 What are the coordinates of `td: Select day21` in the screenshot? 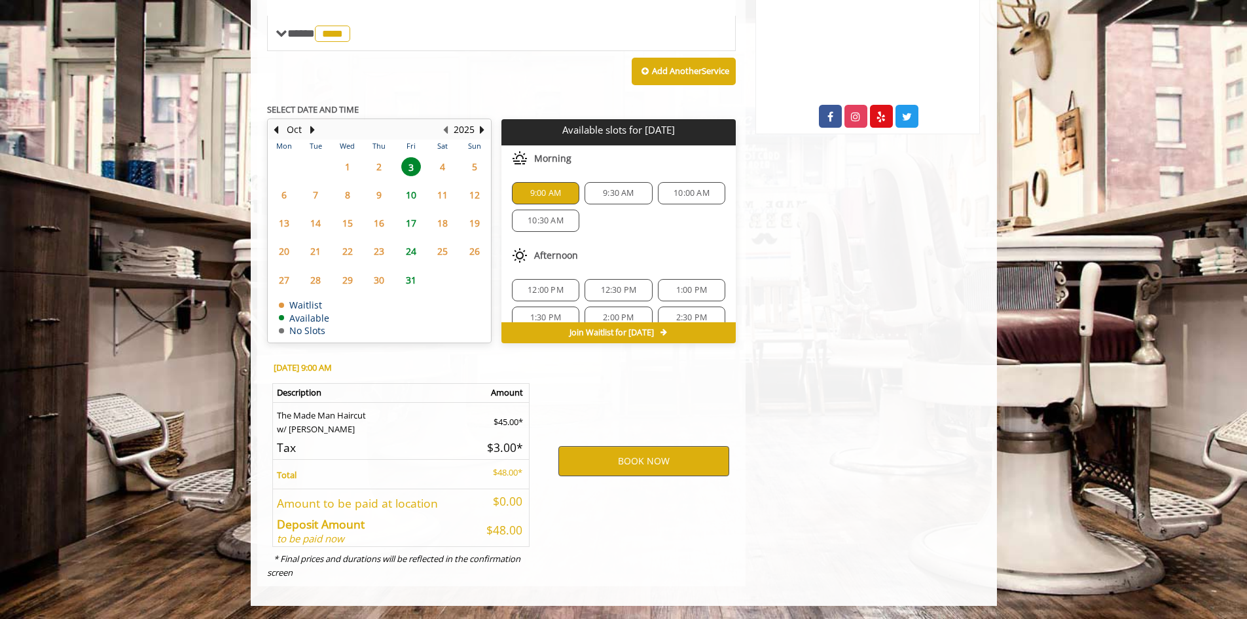 It's located at (316, 251).